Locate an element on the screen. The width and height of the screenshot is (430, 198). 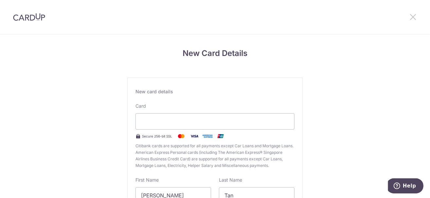
span: Secure 256-bit SSL is located at coordinates (157, 136).